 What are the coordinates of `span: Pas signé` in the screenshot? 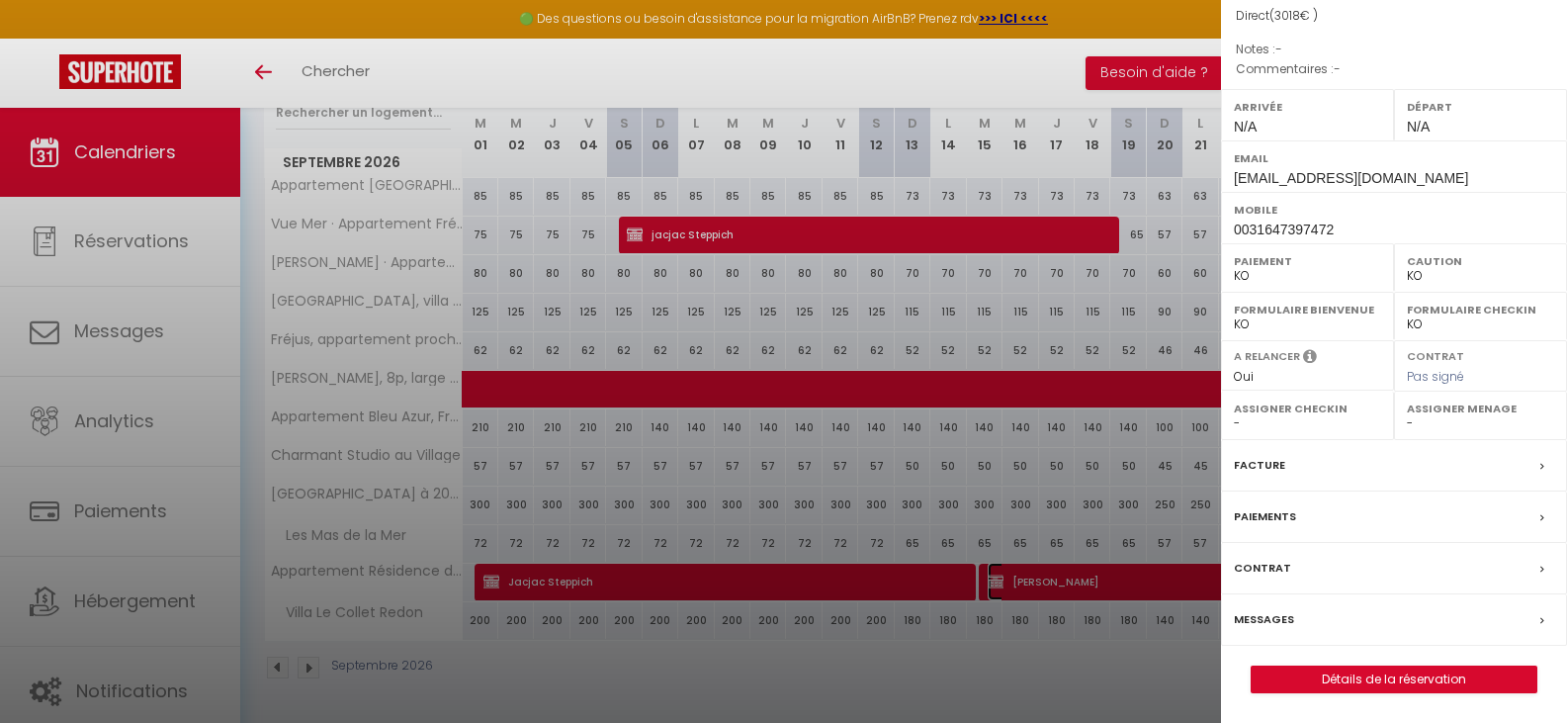 It's located at (1436, 376).